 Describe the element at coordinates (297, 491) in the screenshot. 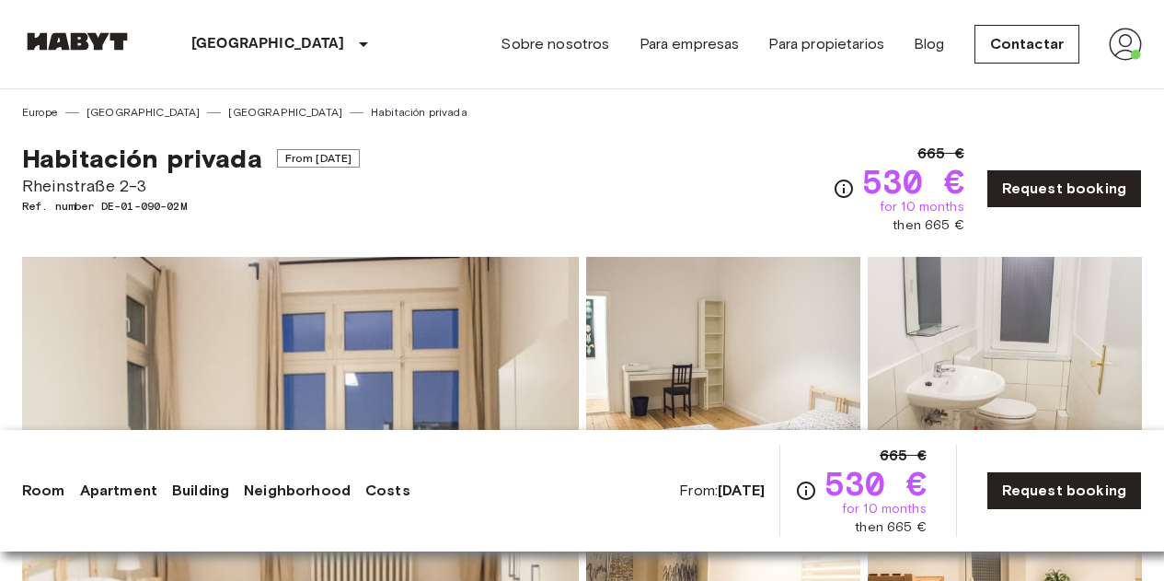

I see `a: Neighborhood` at that location.